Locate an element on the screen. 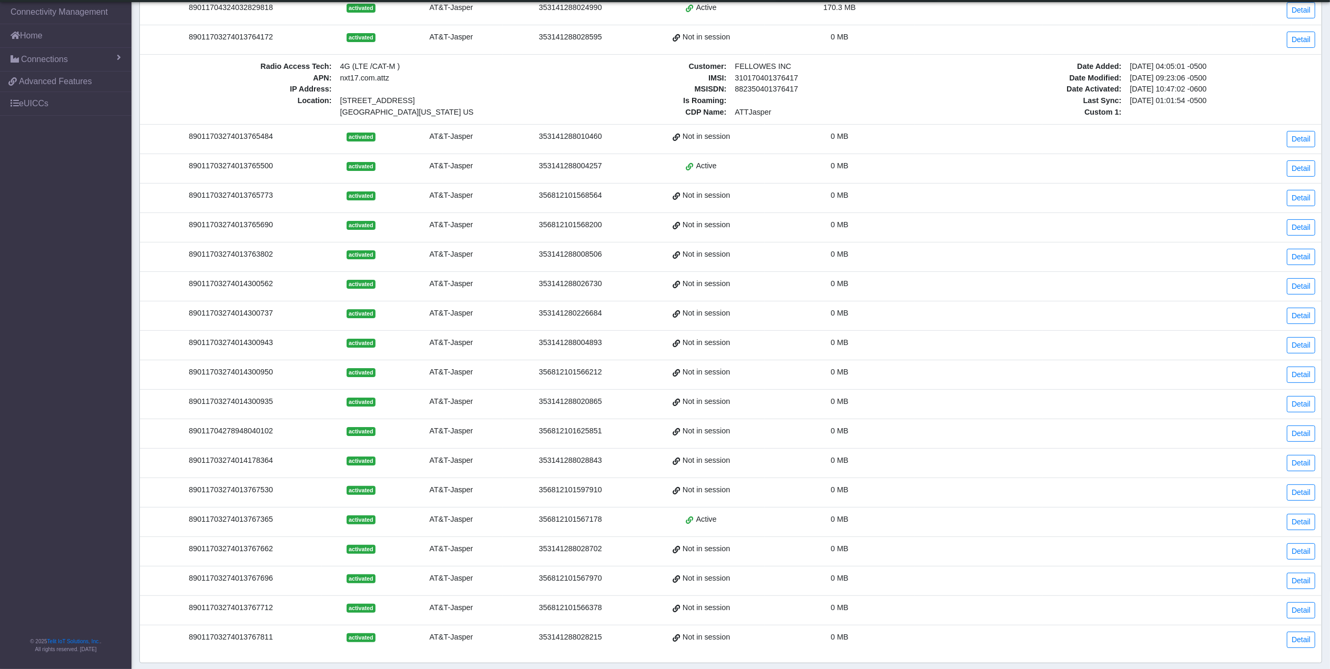 The width and height of the screenshot is (1330, 669). div: 353141288010460 is located at coordinates (571, 137).